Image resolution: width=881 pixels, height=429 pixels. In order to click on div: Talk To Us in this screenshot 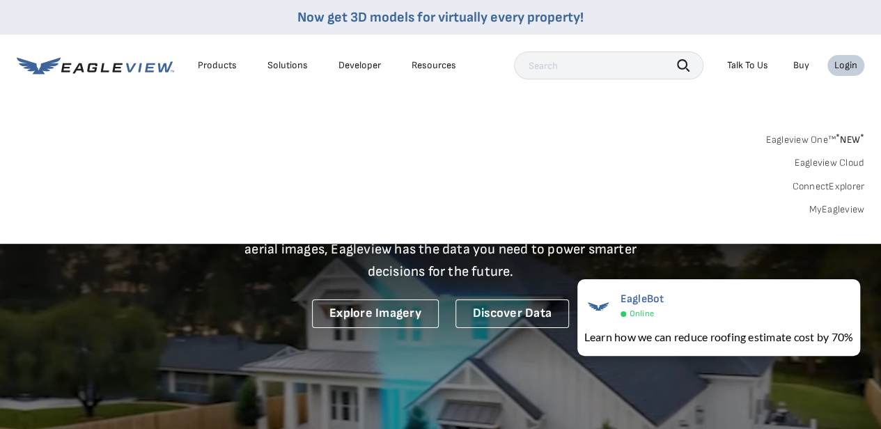, I will do `click(747, 65)`.